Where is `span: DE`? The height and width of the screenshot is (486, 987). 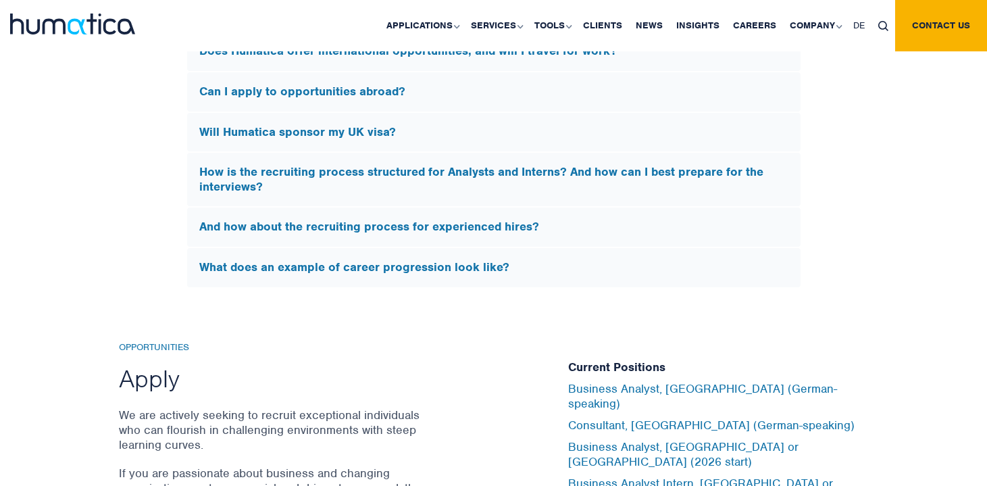
span: DE is located at coordinates (858, 25).